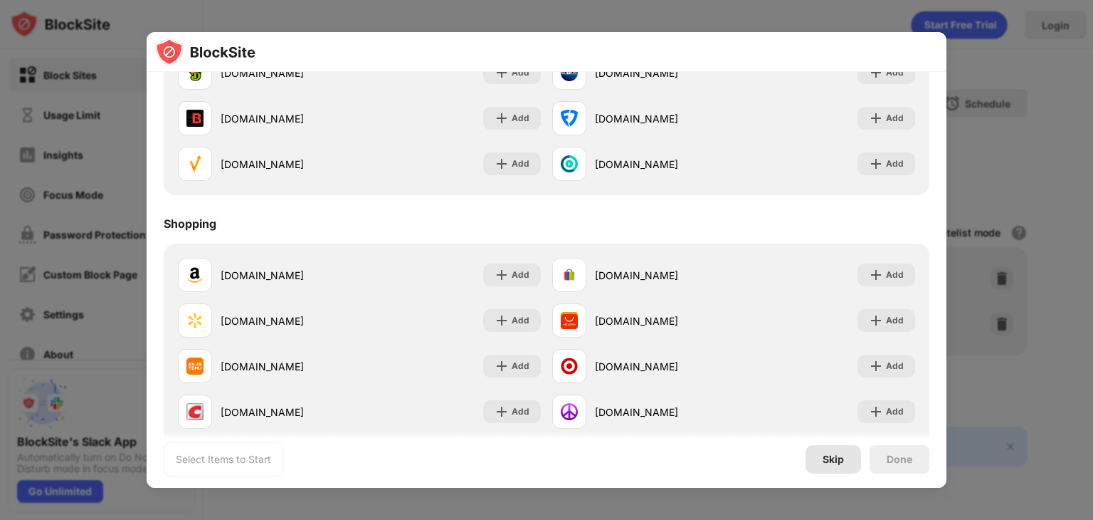  I want to click on div: Skip, so click(834, 459).